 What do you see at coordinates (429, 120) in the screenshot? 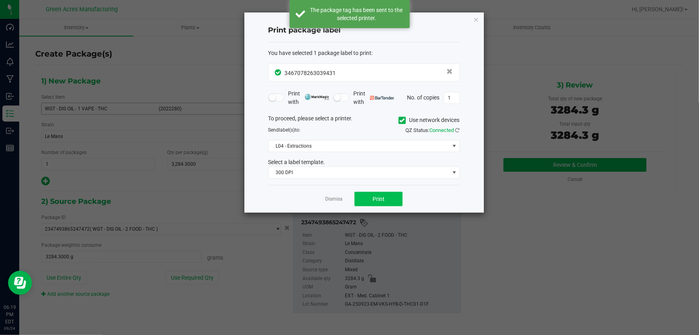
I see `label: Use network devices` at bounding box center [429, 120].